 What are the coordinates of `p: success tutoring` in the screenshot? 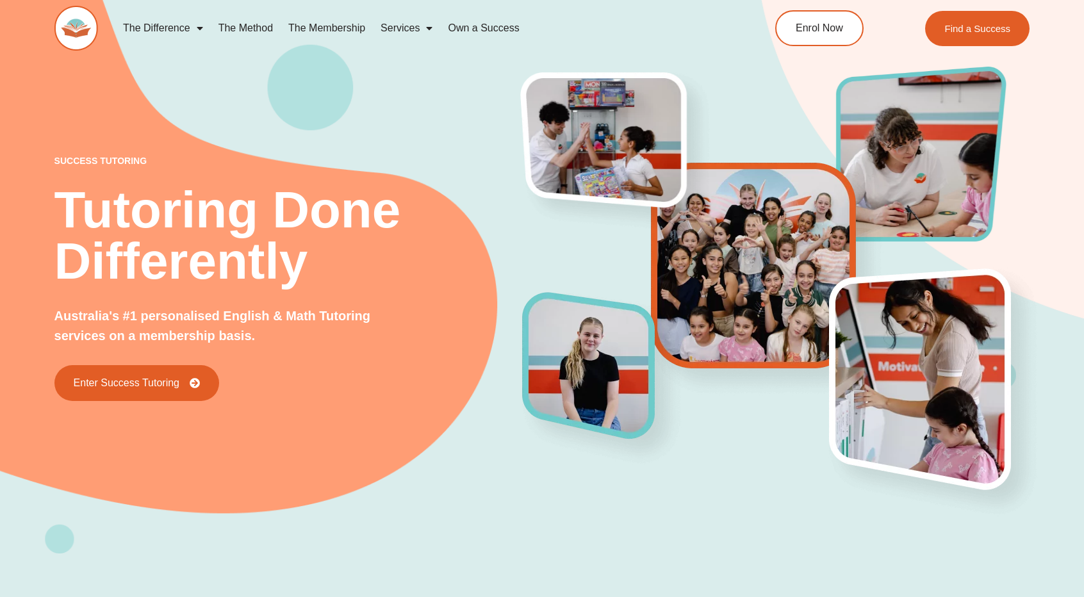 It's located at (288, 161).